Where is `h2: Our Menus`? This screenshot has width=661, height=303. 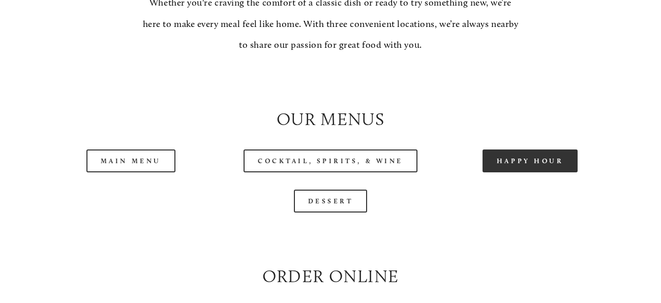 h2: Our Menus is located at coordinates (330, 119).